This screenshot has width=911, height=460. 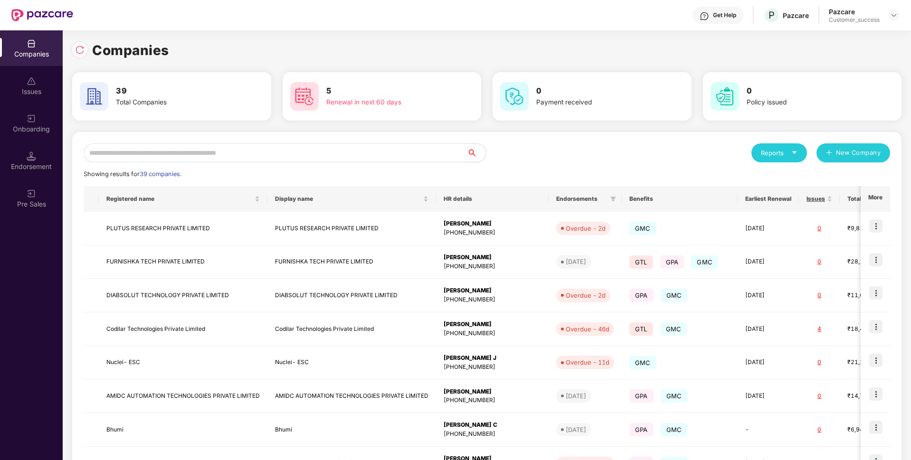 What do you see at coordinates (871, 329) in the screenshot?
I see `div: ₹18,42,781.22` at bounding box center [871, 329].